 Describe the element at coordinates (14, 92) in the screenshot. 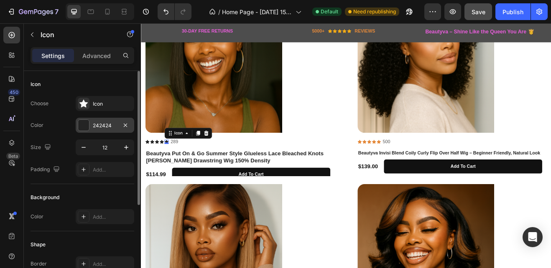

I see `div: 450` at that location.